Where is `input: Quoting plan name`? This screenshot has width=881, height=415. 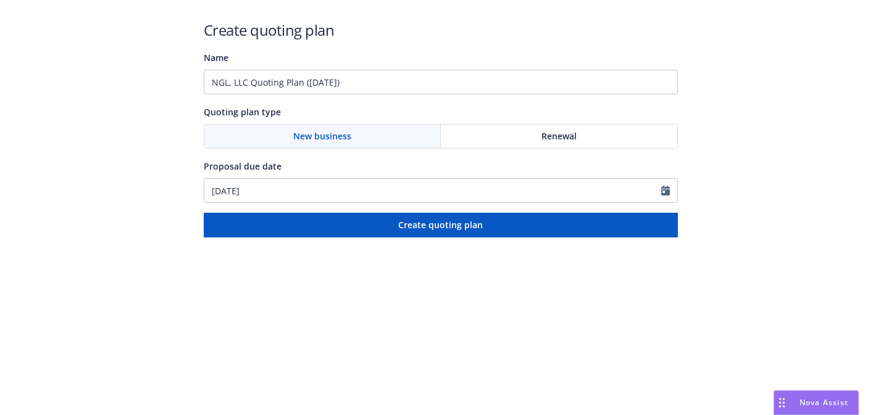
input: Quoting plan name is located at coordinates (441, 82).